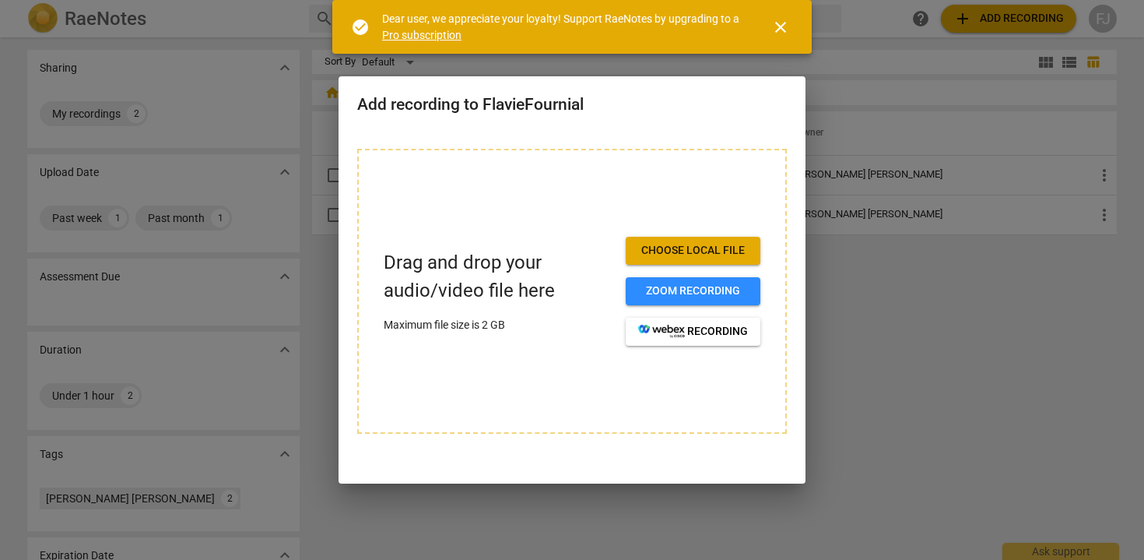 The image size is (1144, 560). Describe the element at coordinates (693, 332) in the screenshot. I see `button: recording` at that location.